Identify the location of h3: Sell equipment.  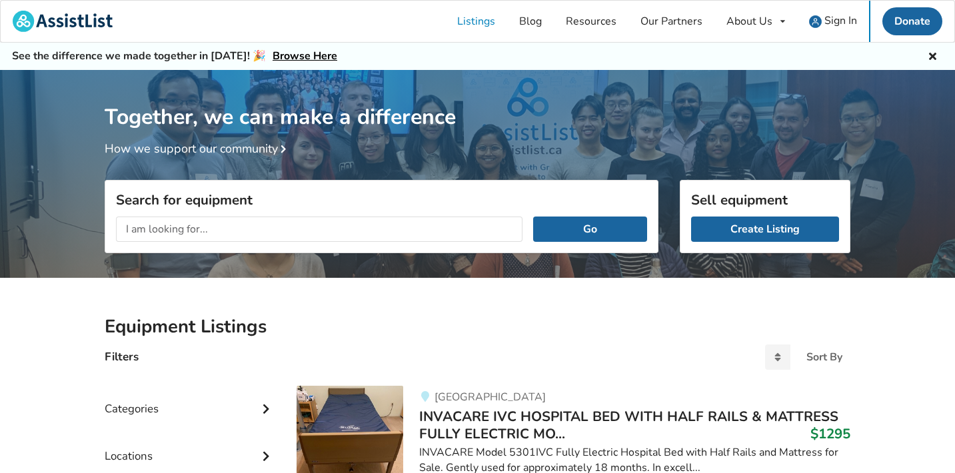
(765, 200).